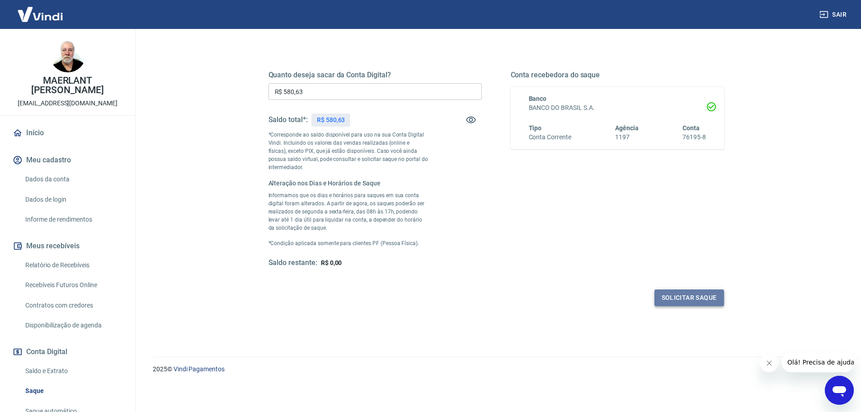  What do you see at coordinates (288, 120) in the screenshot?
I see `h5: Saldo total*:` at bounding box center [288, 120].